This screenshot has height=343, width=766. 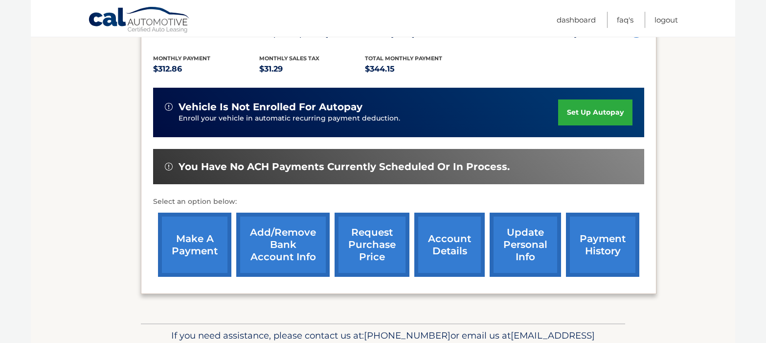 I want to click on p: $31.29, so click(x=312, y=69).